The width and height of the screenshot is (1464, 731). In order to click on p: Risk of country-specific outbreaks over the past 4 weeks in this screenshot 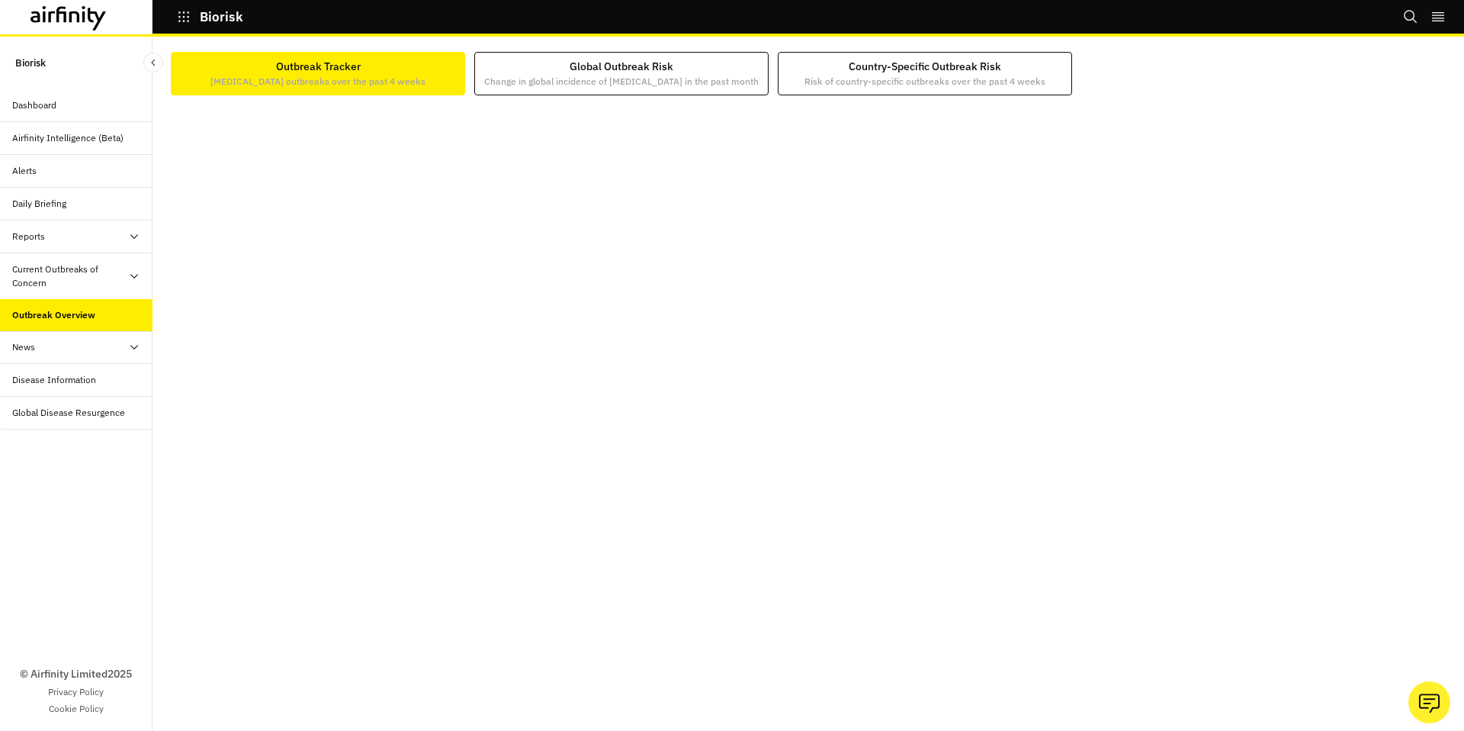, I will do `click(925, 82)`.